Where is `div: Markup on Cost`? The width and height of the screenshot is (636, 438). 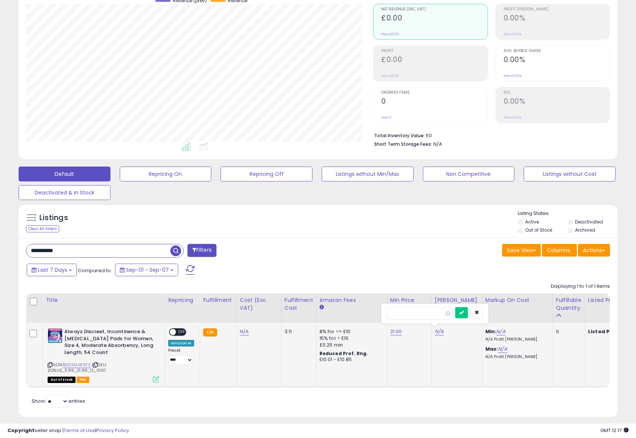
div: Markup on Cost is located at coordinates (518, 300).